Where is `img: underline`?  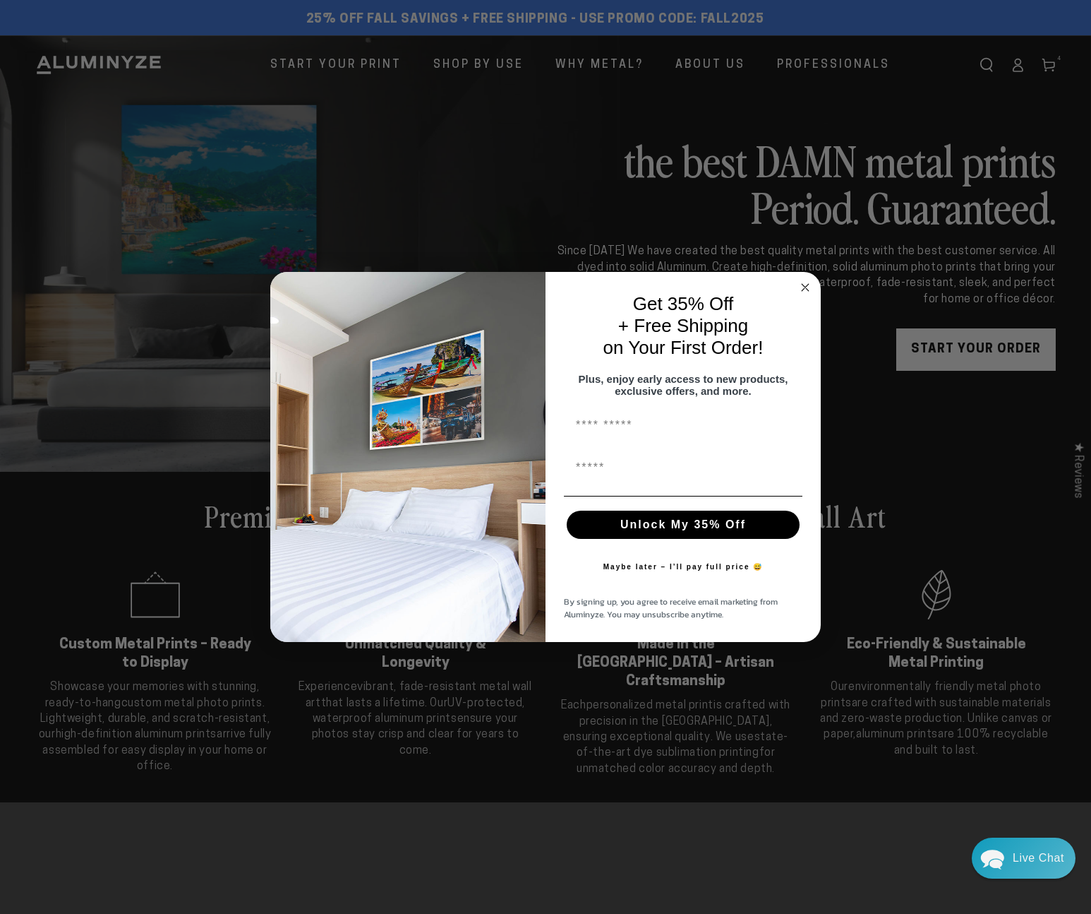 img: underline is located at coordinates (683, 496).